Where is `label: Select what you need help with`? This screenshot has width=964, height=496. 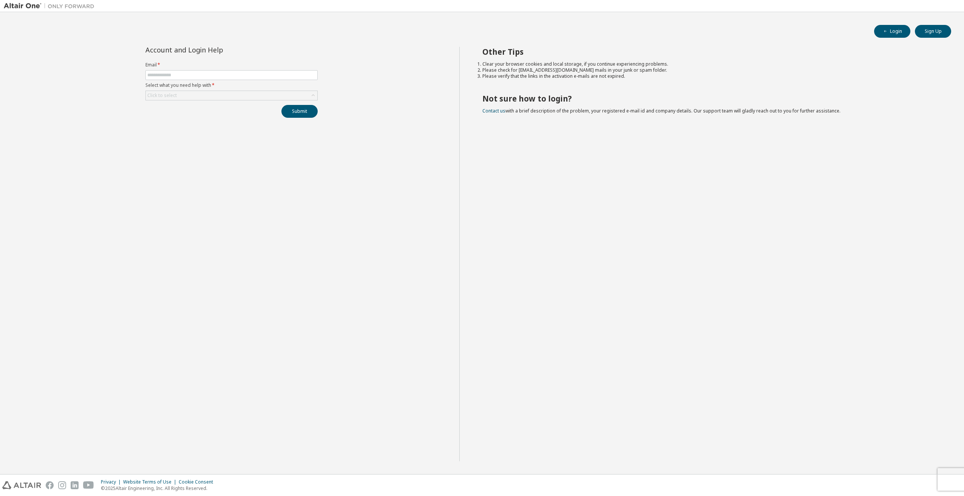 label: Select what you need help with is located at coordinates (232, 85).